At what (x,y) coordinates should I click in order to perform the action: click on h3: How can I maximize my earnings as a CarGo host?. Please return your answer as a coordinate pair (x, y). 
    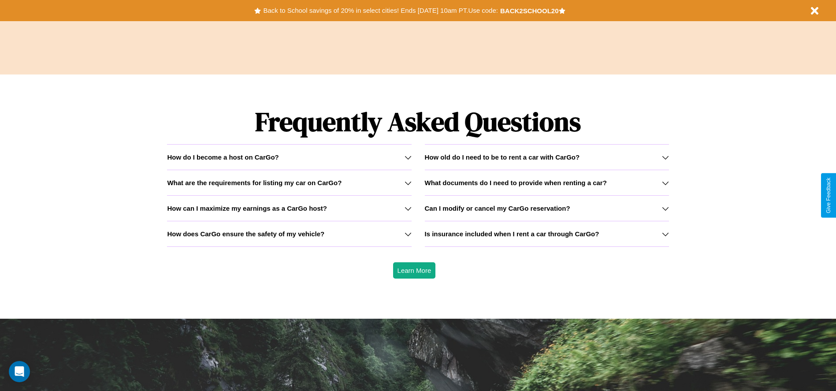
    Looking at the image, I should click on (247, 208).